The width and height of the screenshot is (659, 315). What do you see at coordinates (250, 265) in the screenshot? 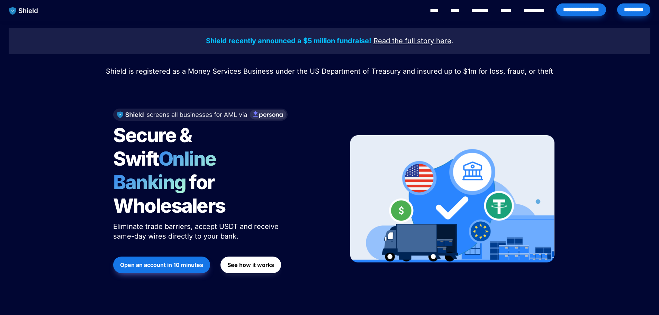
I see `a: See how it works` at bounding box center [250, 265].